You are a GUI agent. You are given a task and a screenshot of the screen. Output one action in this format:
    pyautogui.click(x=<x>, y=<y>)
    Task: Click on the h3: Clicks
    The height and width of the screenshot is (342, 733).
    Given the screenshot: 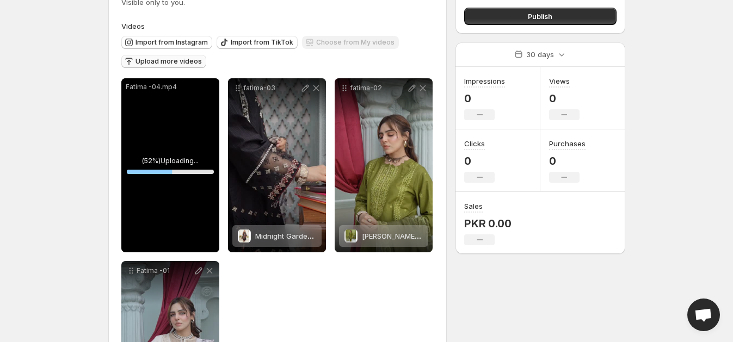 What is the action you would take?
    pyautogui.click(x=474, y=144)
    